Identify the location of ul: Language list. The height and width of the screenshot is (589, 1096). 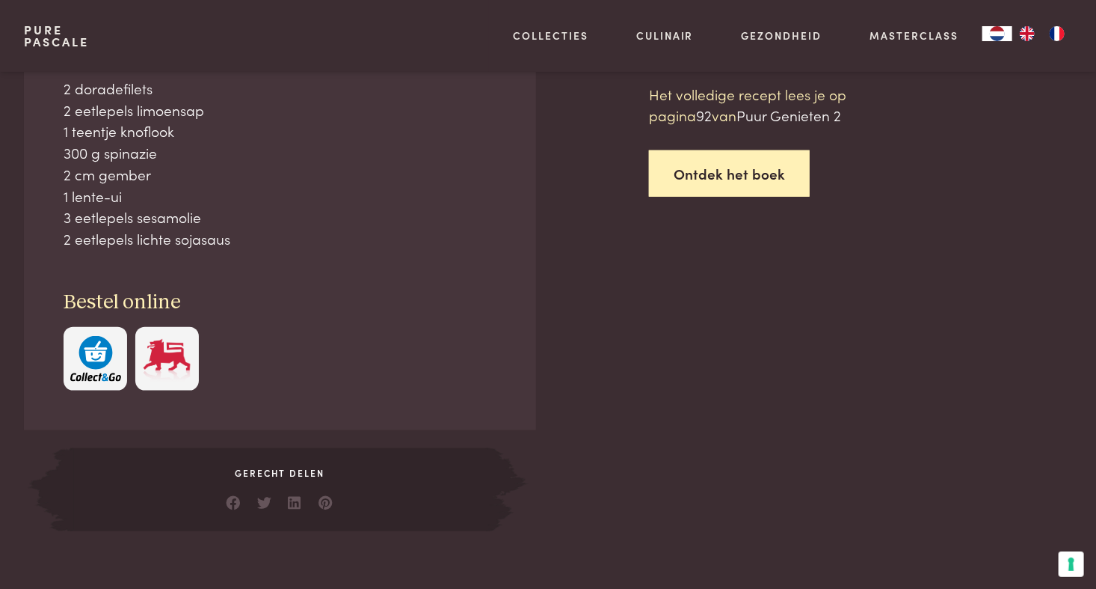
(1043, 34).